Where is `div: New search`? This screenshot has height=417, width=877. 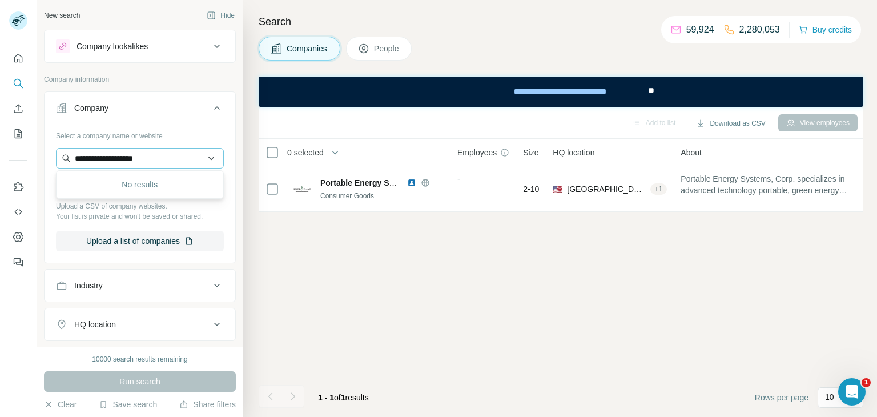 div: New search is located at coordinates (62, 15).